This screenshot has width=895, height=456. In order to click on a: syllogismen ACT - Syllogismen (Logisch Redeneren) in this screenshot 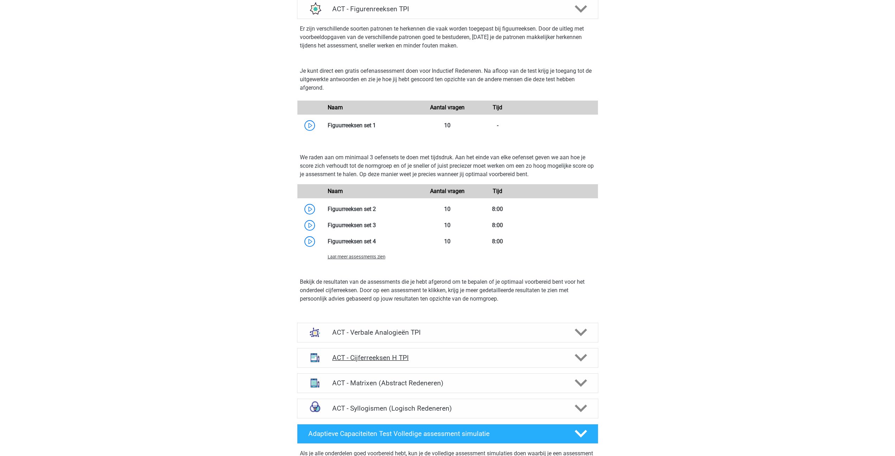, I will do `click(448, 409)`.